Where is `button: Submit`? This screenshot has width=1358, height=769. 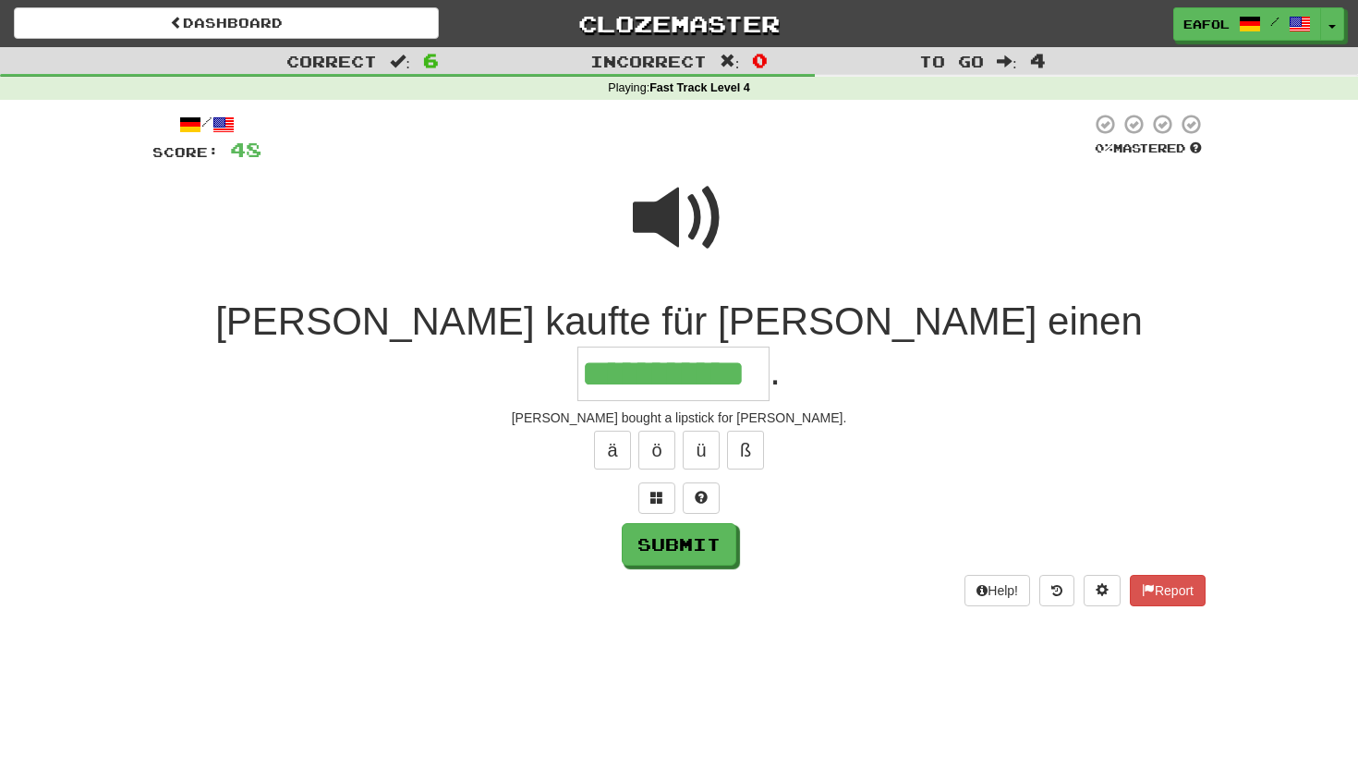
button: Submit is located at coordinates (679, 544).